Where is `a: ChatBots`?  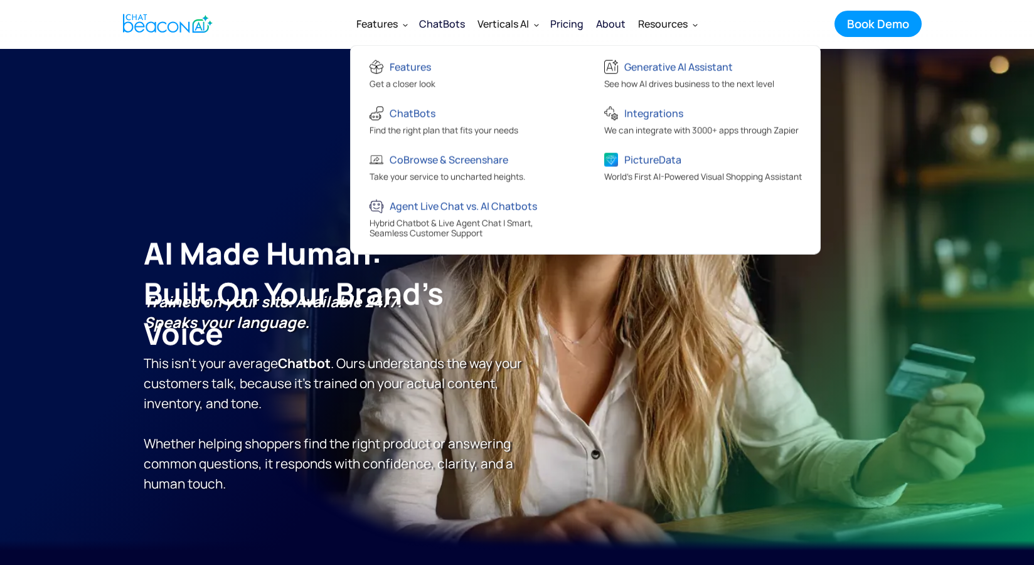
a: ChatBots is located at coordinates (442, 24).